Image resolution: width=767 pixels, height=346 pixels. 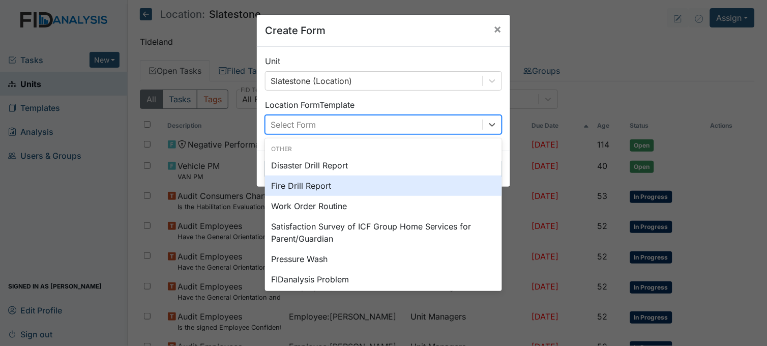 I want to click on label: Unit, so click(x=273, y=61).